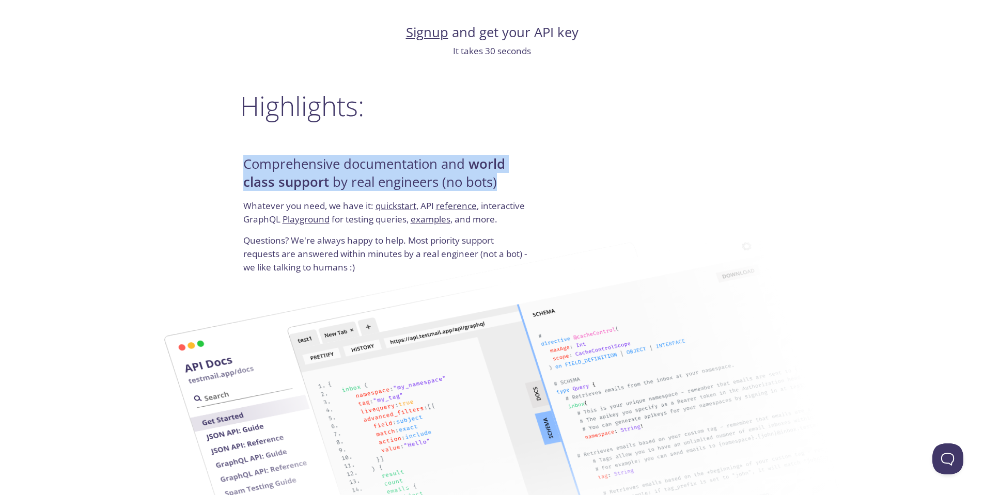 Image resolution: width=984 pixels, height=495 pixels. I want to click on h2: Highlights:, so click(492, 106).